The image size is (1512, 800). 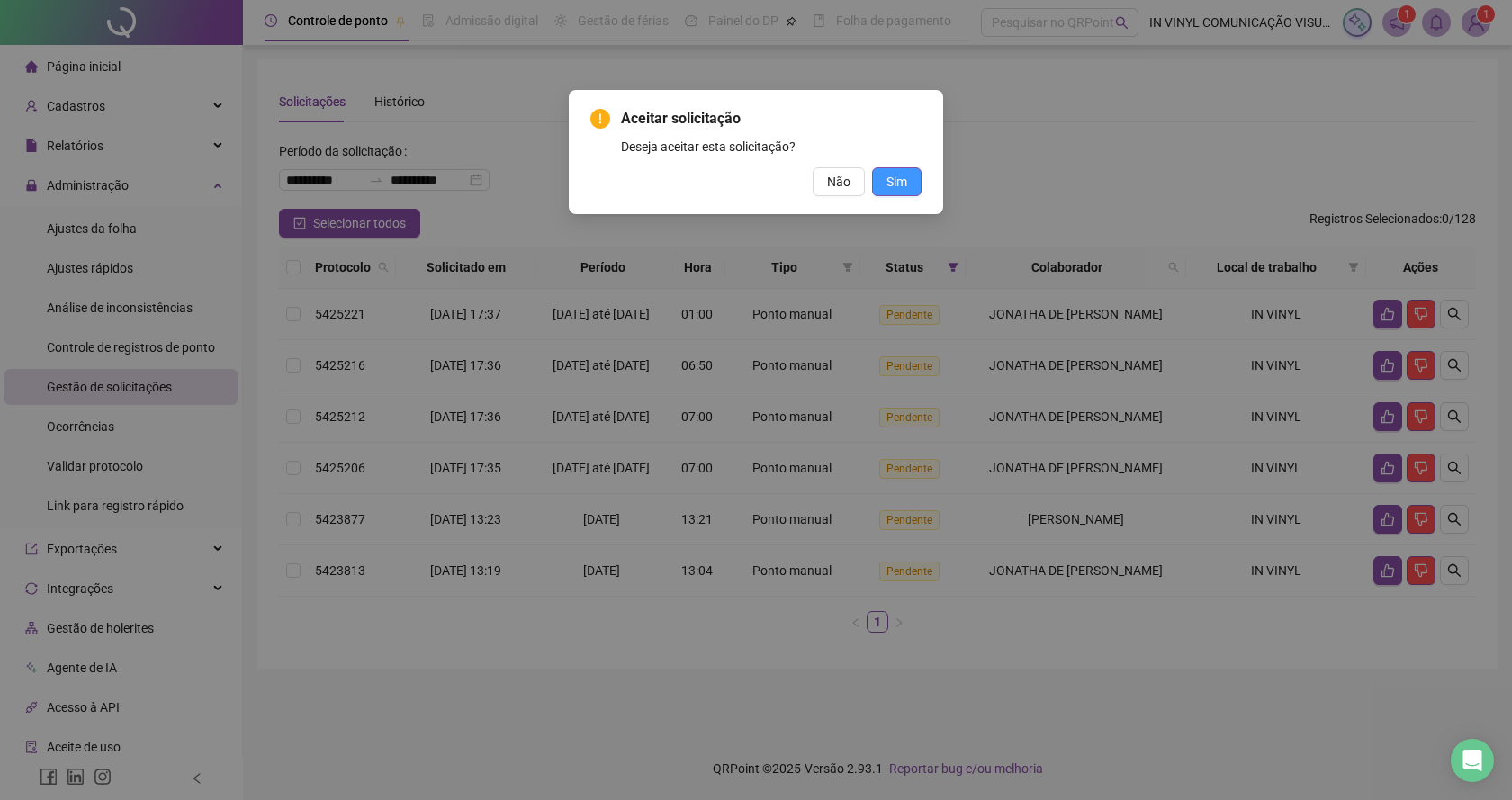 What do you see at coordinates (839, 182) in the screenshot?
I see `button: Não` at bounding box center [839, 182].